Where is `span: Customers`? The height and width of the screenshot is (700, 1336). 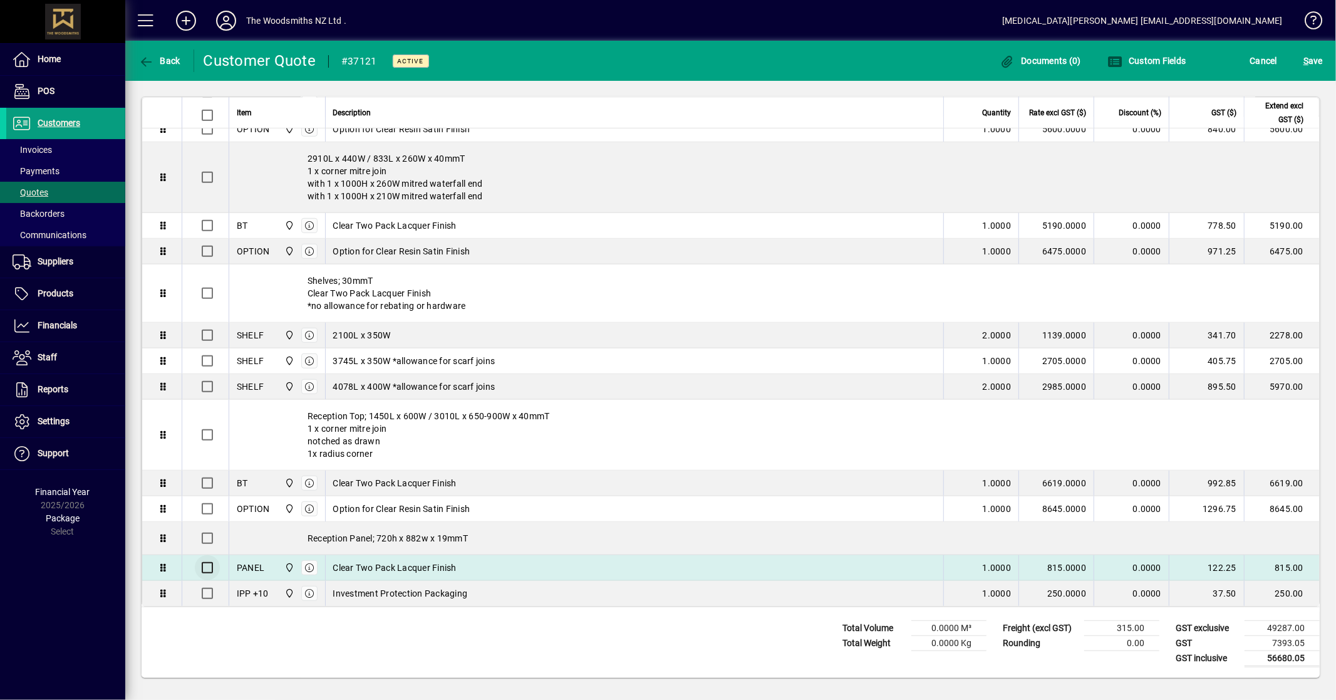 span: Customers is located at coordinates (59, 123).